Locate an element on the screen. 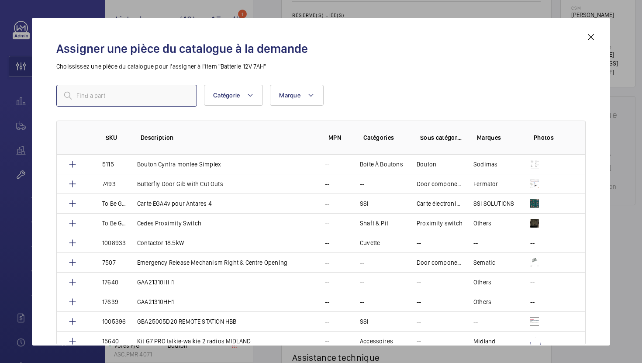  p: Contactor 18.5kW is located at coordinates (160, 243).